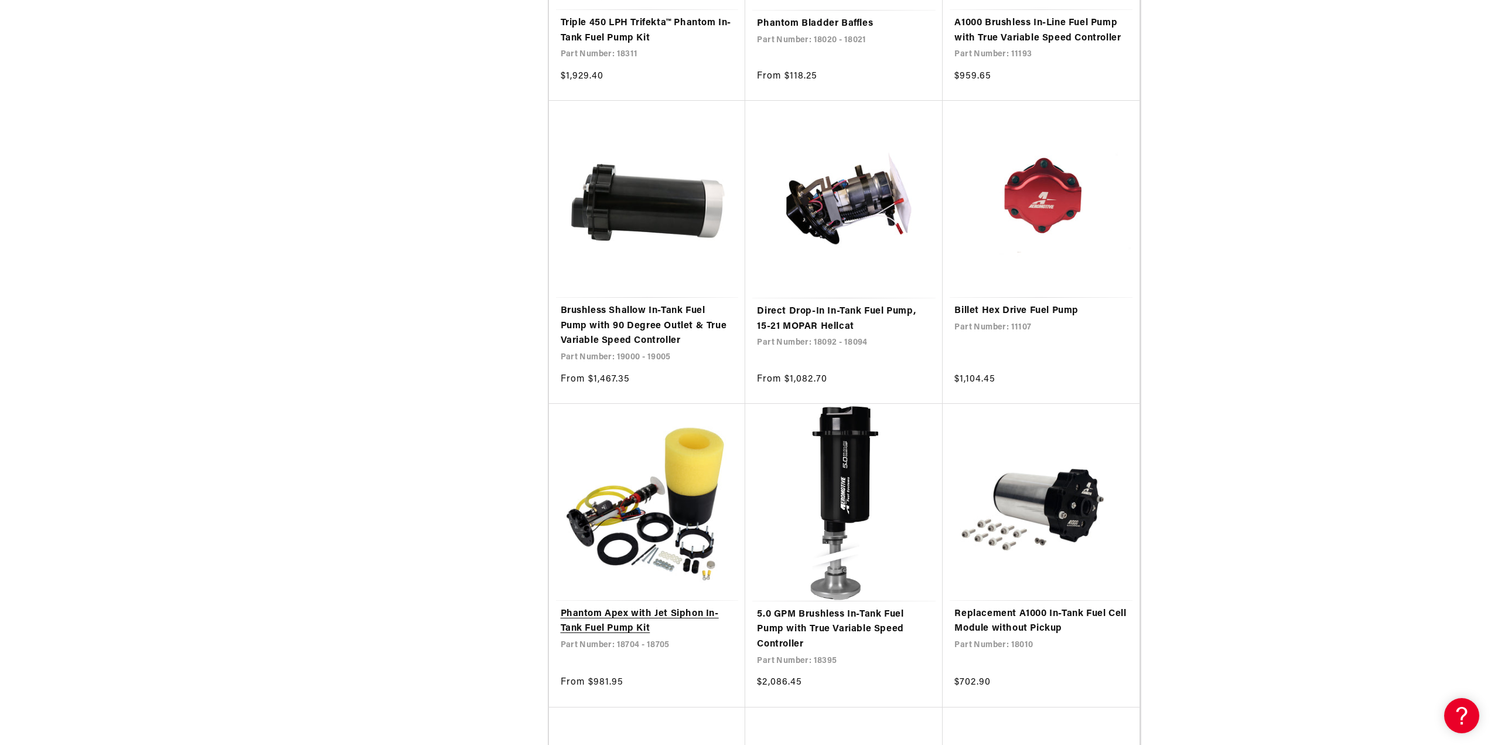  I want to click on a: Billet Hex Drive Fuel Pump, so click(1041, 311).